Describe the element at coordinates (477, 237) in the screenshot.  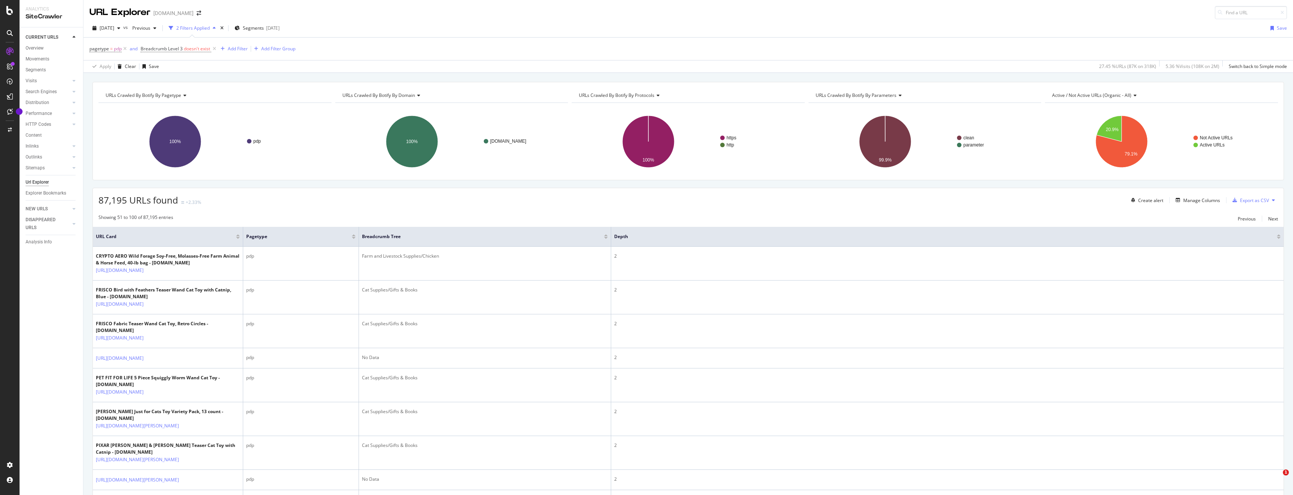
I see `span: Breadcrumb Tree` at that location.